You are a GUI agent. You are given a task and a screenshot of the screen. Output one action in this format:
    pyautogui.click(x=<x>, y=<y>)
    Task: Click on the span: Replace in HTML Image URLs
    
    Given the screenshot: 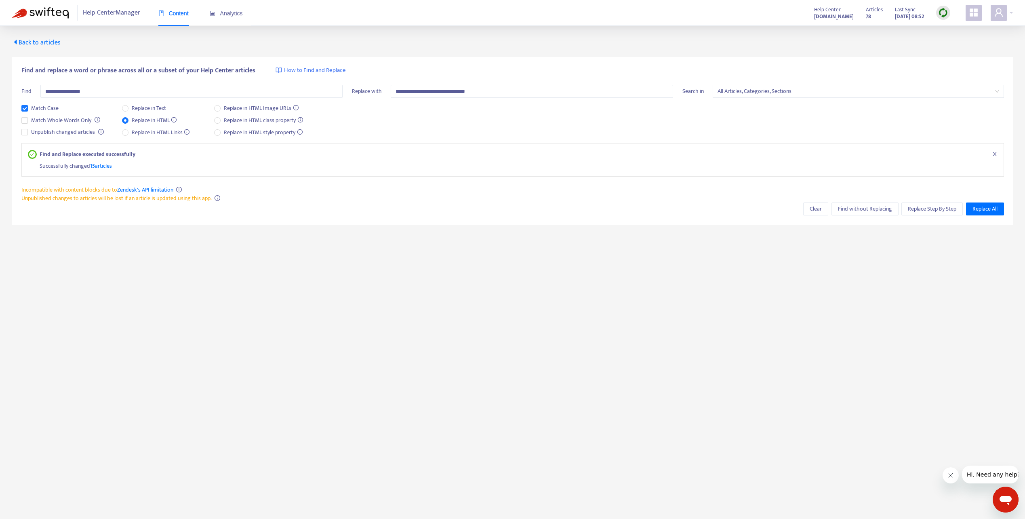 What is the action you would take?
    pyautogui.click(x=261, y=108)
    